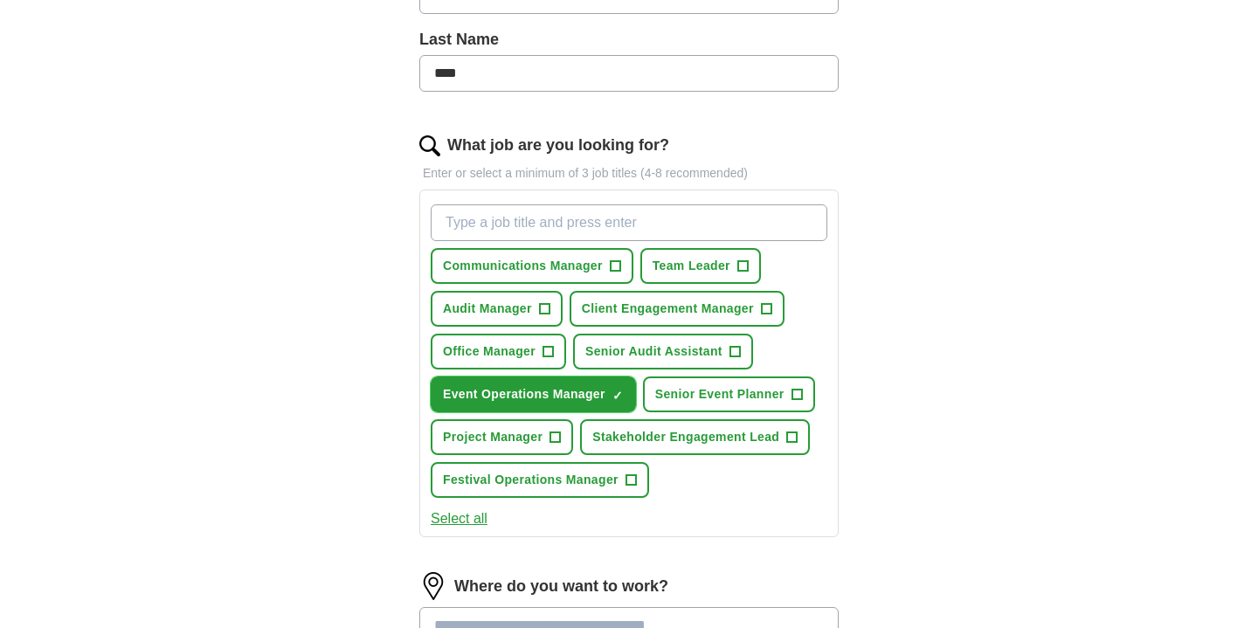  I want to click on button: Project Manager, so click(502, 437).